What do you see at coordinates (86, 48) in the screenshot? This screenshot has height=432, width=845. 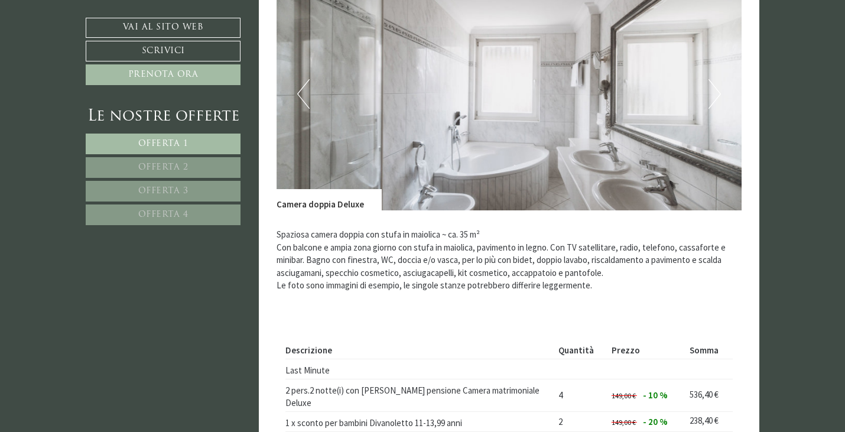 I see `div: Buon giorno, come possiamo aiutarla?` at bounding box center [86, 48].